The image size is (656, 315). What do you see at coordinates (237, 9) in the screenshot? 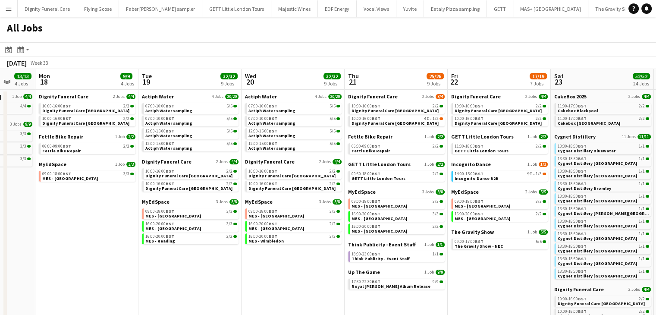
I see `button: GETT Little London Tours` at bounding box center [237, 9].